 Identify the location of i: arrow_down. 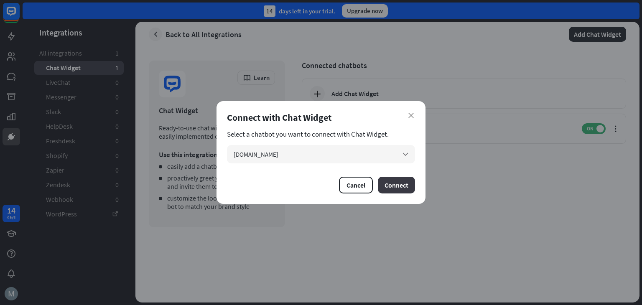
(405, 154).